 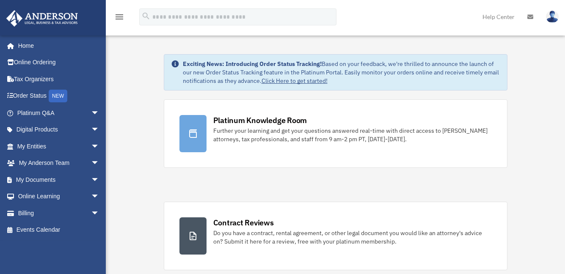 I want to click on div: Further your learning and get your questions answered real-time with direct access to [PERSON_NAM..., so click(x=353, y=135).